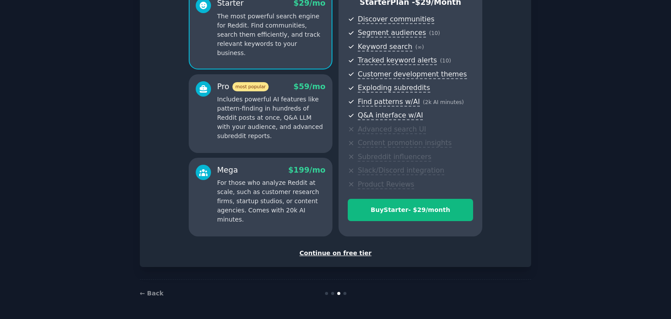 The height and width of the screenshot is (319, 671). Describe the element at coordinates (389, 102) in the screenshot. I see `span: Find patterns w/AI` at that location.